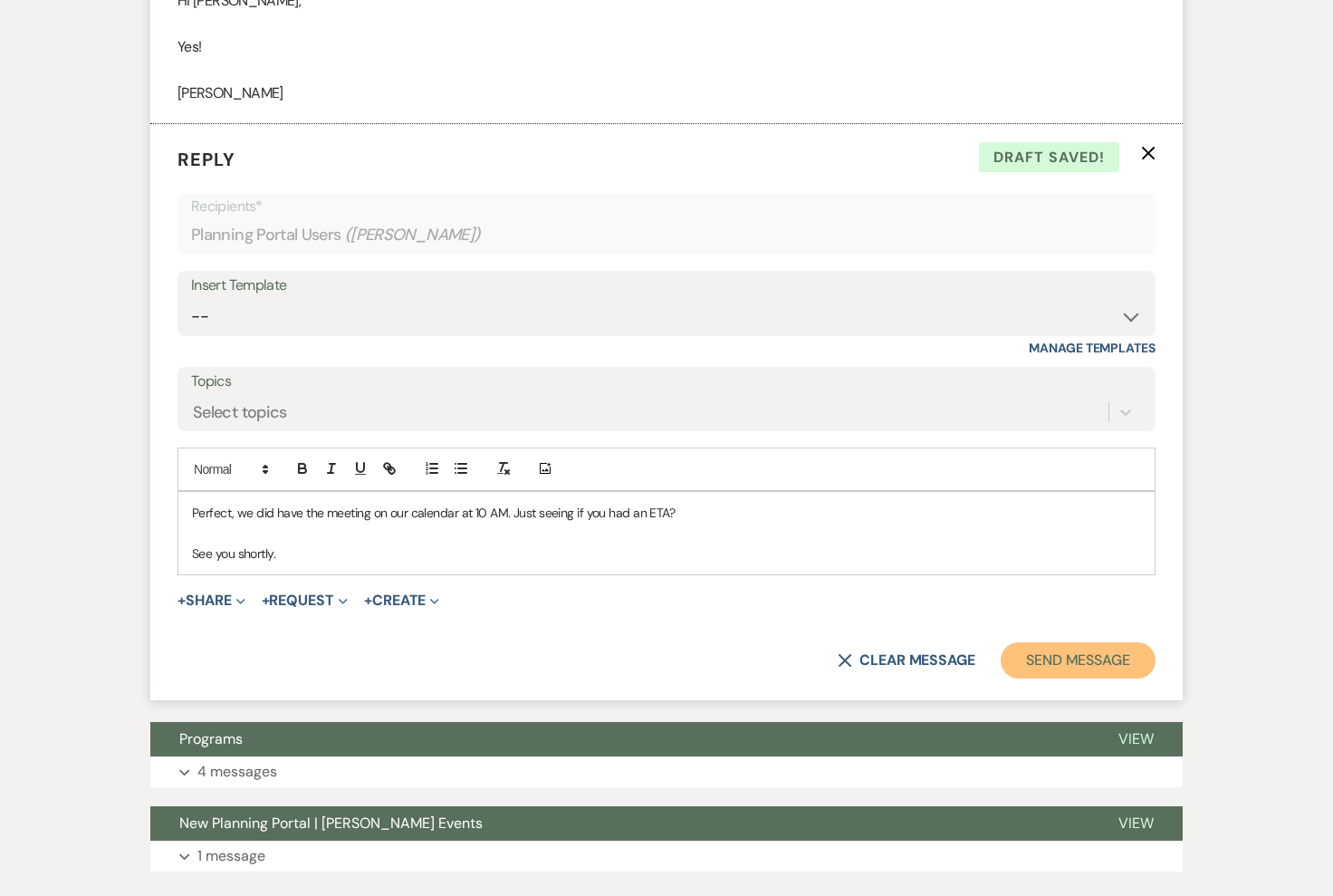  What do you see at coordinates (240, 411) in the screenshot?
I see `div: Select topics` at bounding box center [240, 411].